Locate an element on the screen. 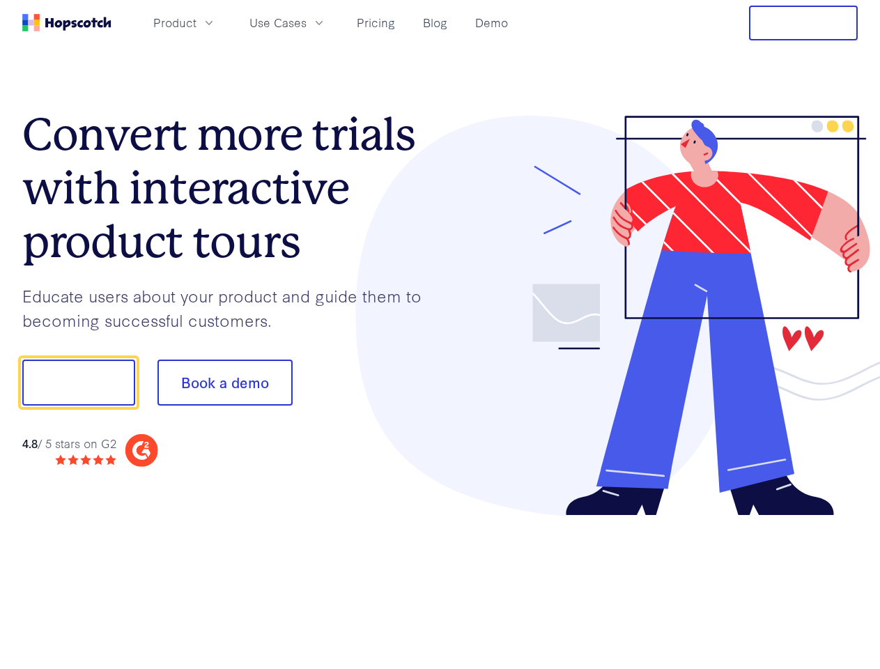  button: Free Trial is located at coordinates (803, 23).